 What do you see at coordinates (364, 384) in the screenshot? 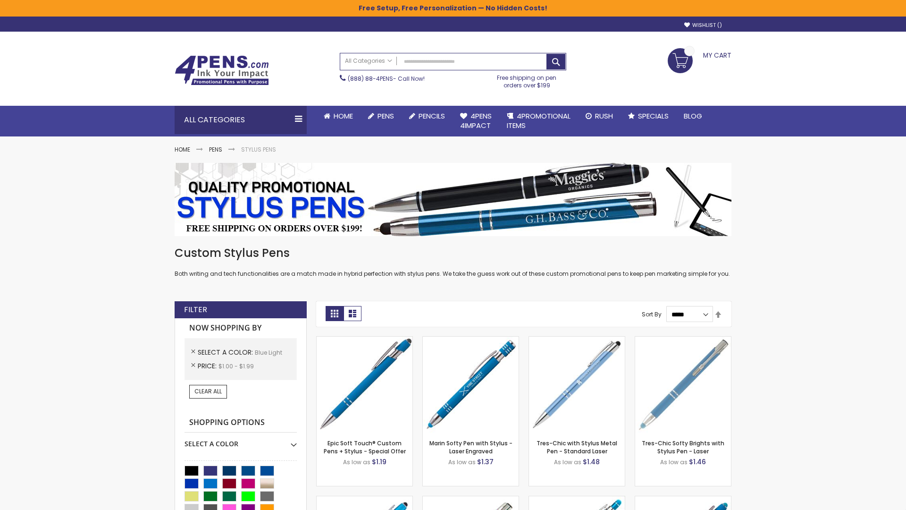
I see `img: 4P-MS8B-Blue - Light` at bounding box center [364, 384].